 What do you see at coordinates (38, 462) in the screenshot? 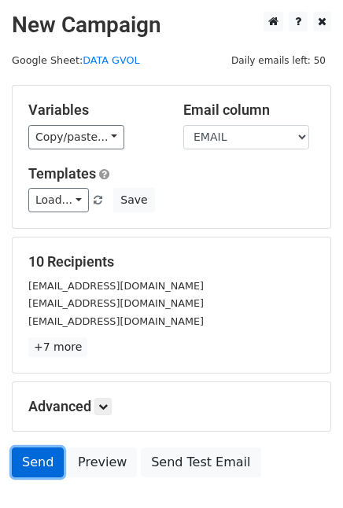
I see `a: Send` at bounding box center [38, 462].